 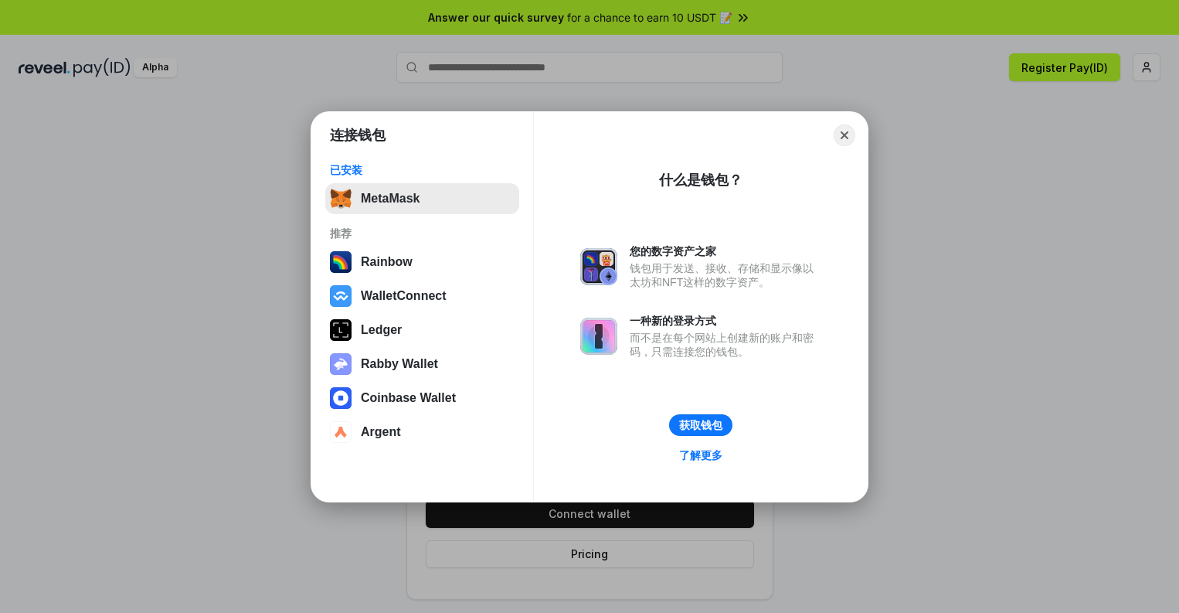 What do you see at coordinates (390, 199) in the screenshot?
I see `div: MetaMask` at bounding box center [390, 199].